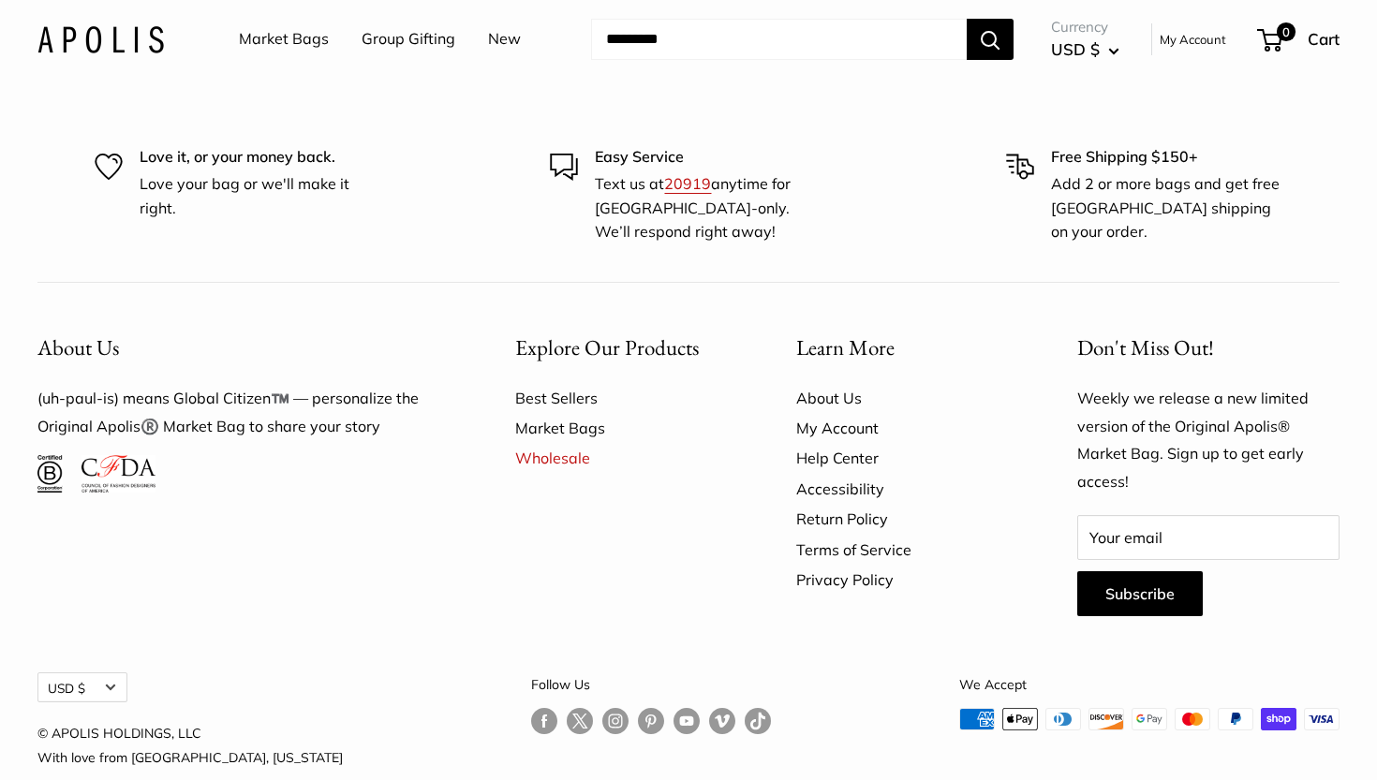 The height and width of the screenshot is (780, 1377). Describe the element at coordinates (255, 196) in the screenshot. I see `p: Love your bag or we'll make it right.` at that location.